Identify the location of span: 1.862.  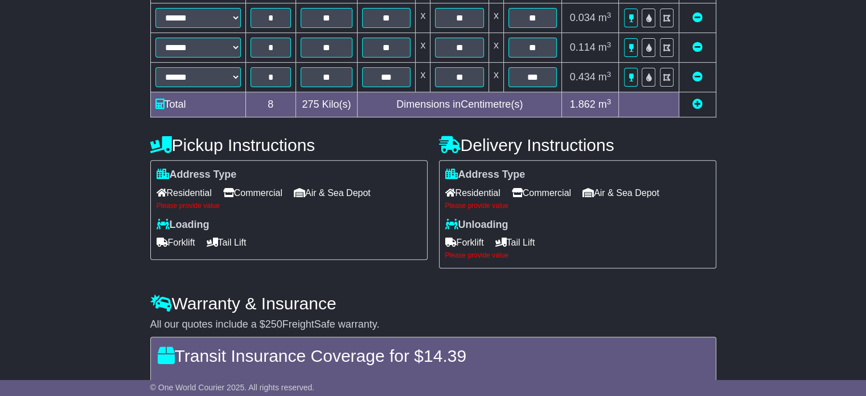
(582, 104).